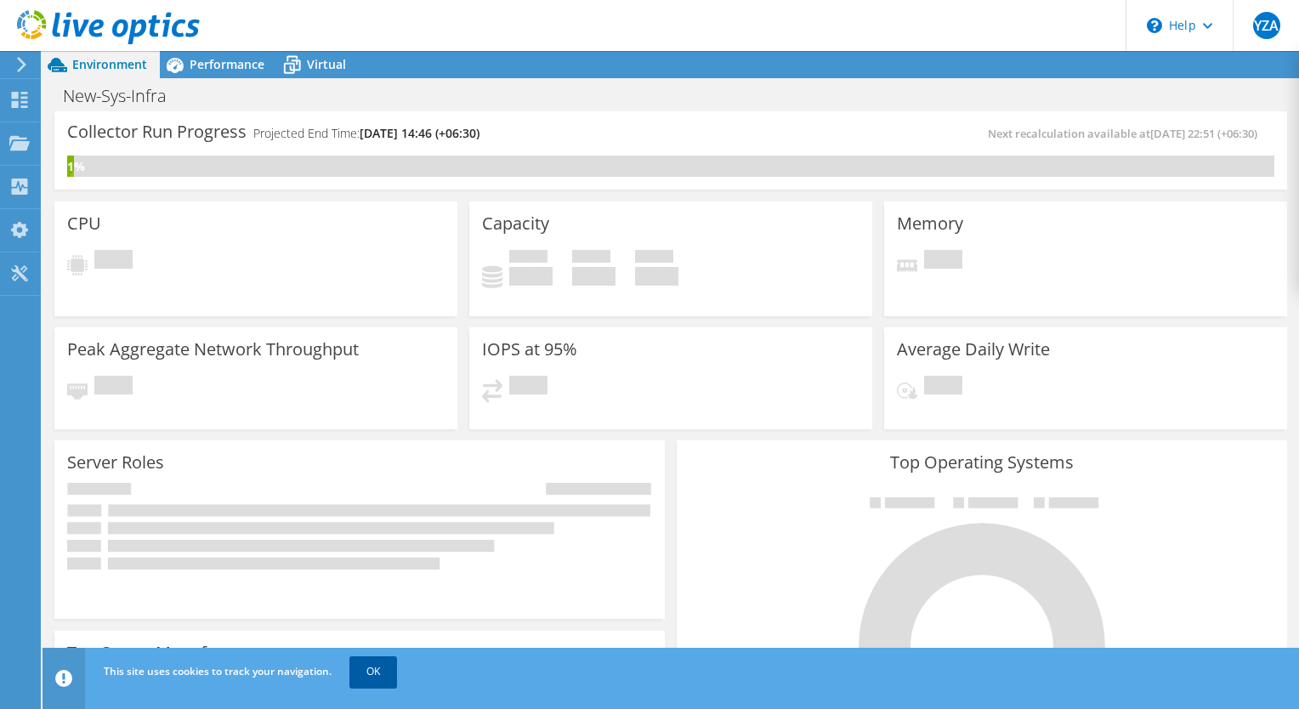 The width and height of the screenshot is (1299, 709). I want to click on span: Used, so click(528, 258).